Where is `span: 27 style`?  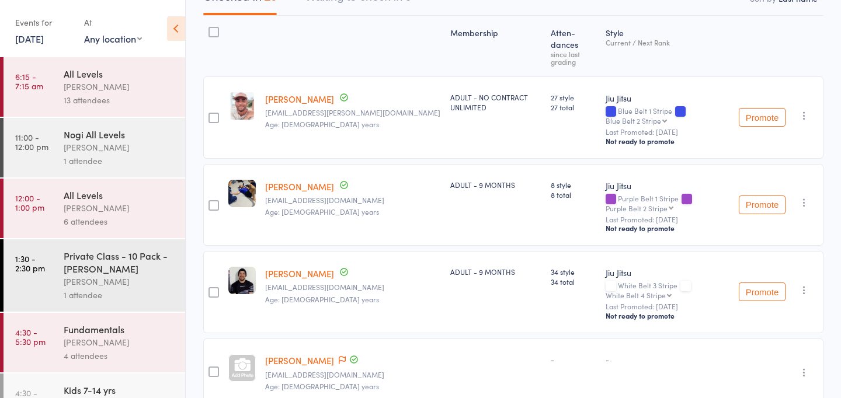
span: 27 style is located at coordinates (573, 97).